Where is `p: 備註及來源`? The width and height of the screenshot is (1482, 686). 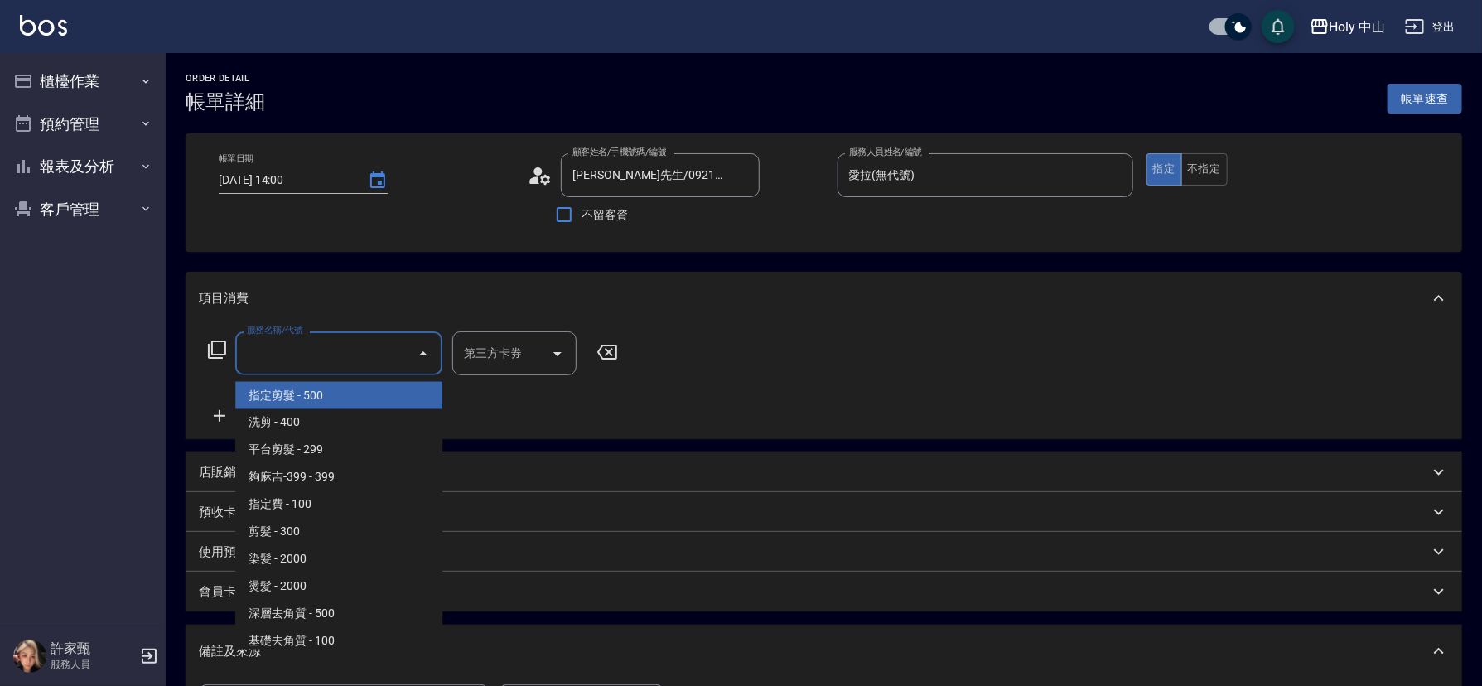
p: 備註及來源 is located at coordinates (230, 651).